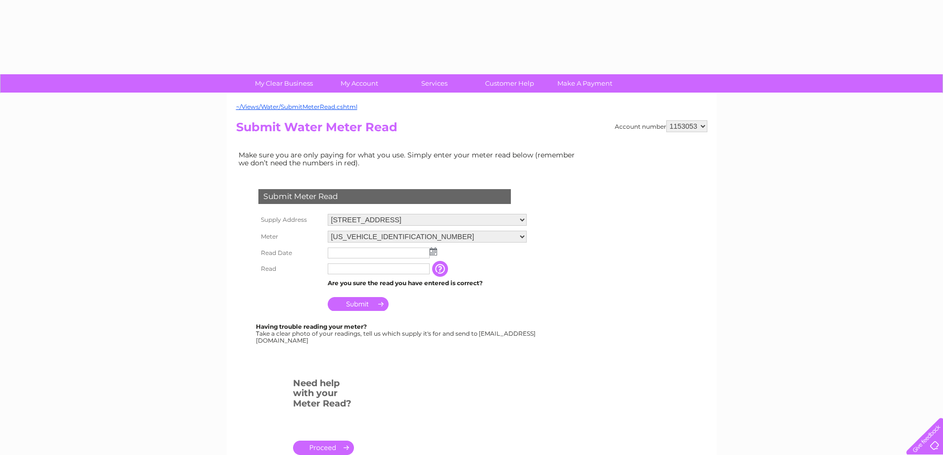 This screenshot has width=943, height=455. I want to click on td: Are you sure the read you have entered is correct?, so click(427, 283).